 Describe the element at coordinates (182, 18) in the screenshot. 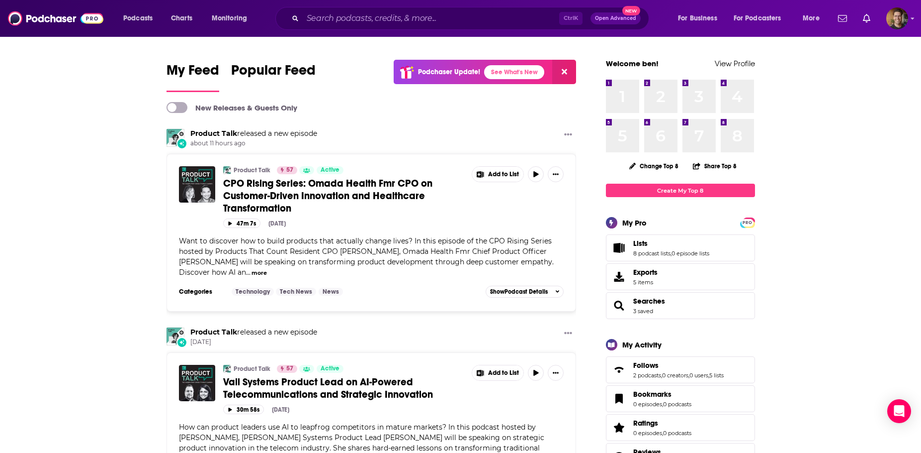

I see `span: Charts` at that location.